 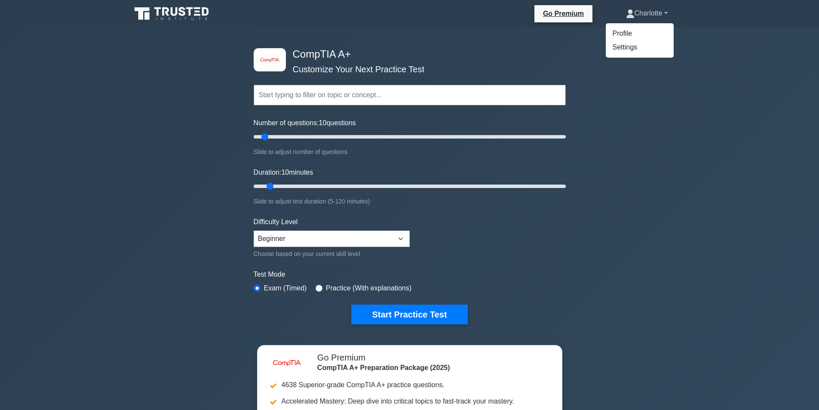 I want to click on label: Duration: minutes, so click(x=283, y=172).